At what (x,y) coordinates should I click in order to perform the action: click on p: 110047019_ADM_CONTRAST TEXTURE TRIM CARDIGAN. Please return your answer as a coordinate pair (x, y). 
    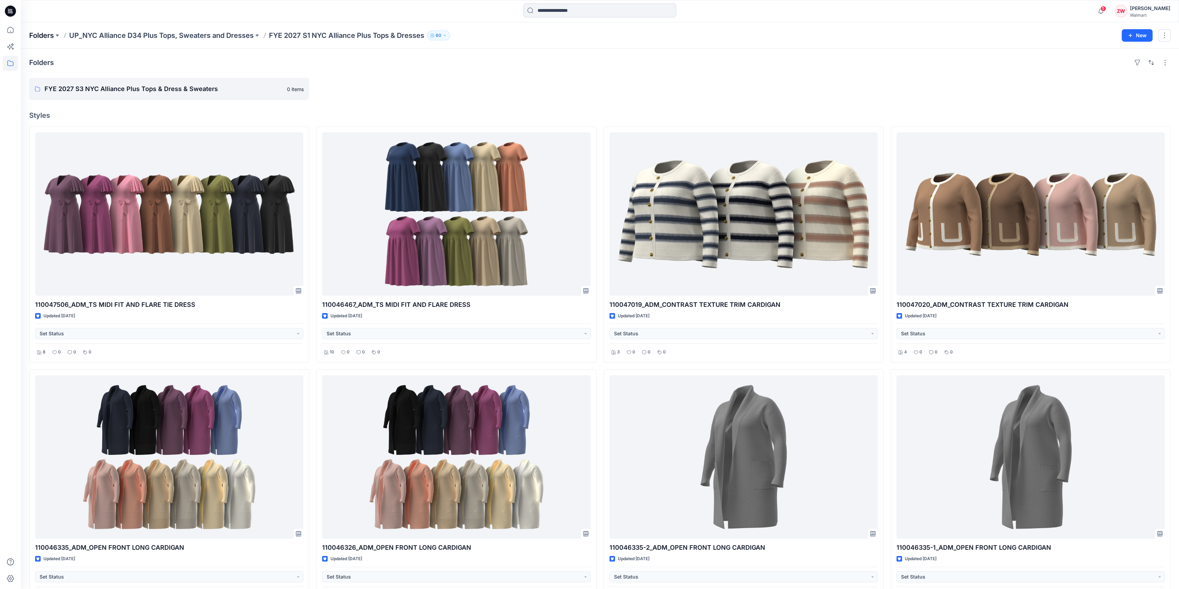
    Looking at the image, I should click on (744, 305).